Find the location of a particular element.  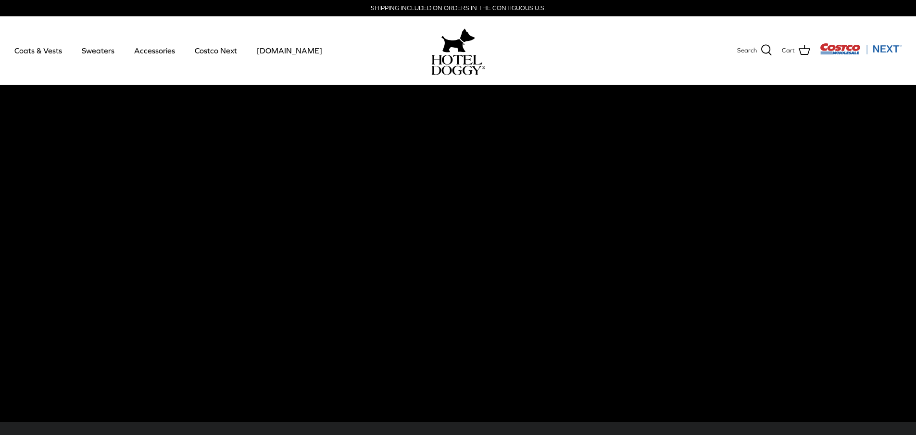

img: hoteldoggycom is located at coordinates (458, 65).